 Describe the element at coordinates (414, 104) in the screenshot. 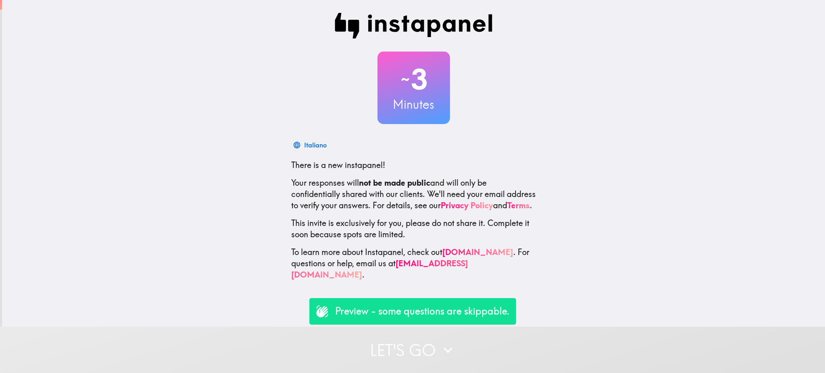

I see `h3: Minutes` at that location.